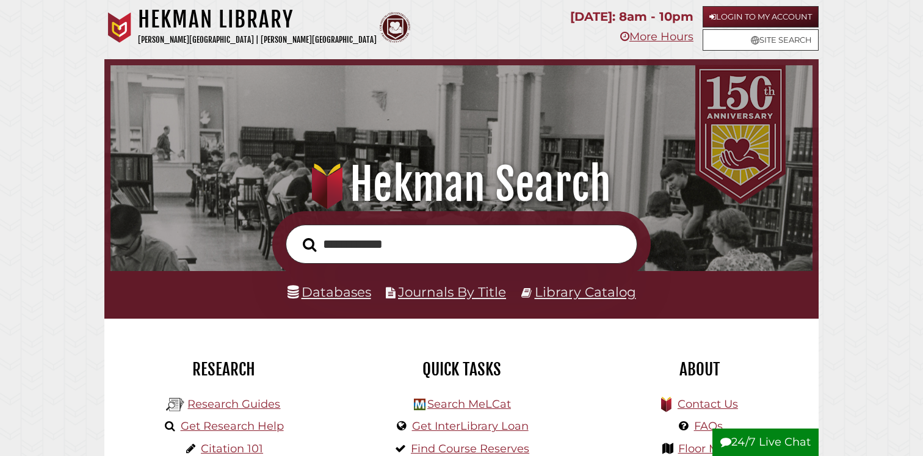  What do you see at coordinates (469, 404) in the screenshot?
I see `a: Search MeLCat` at bounding box center [469, 404].